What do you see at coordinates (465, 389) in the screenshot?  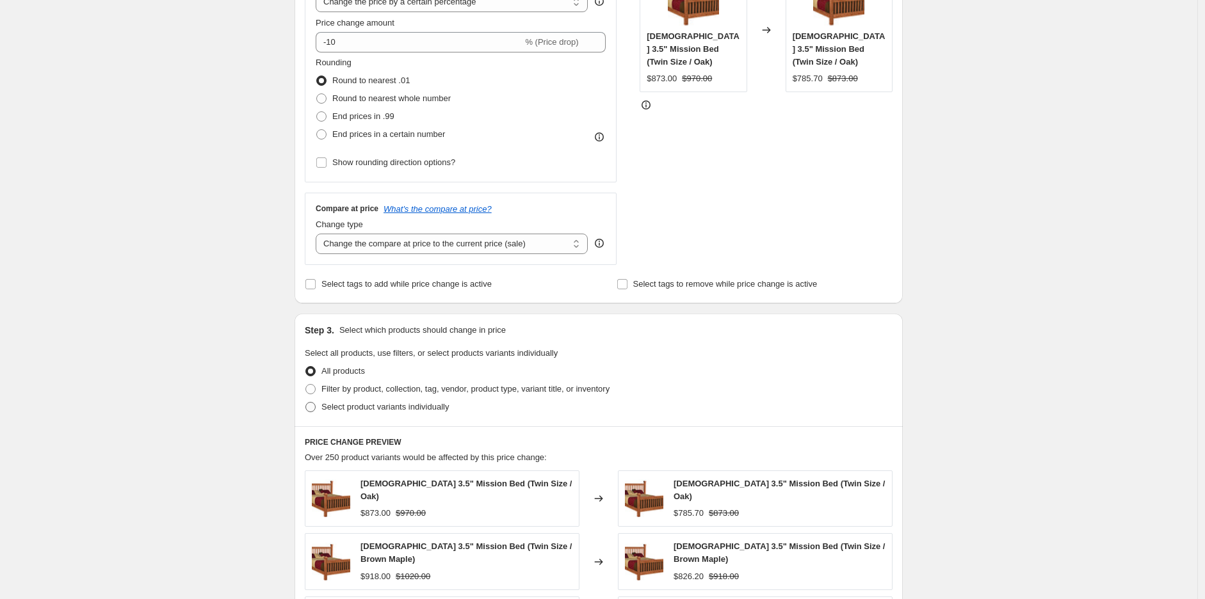 I see `span: Filter by product, collection, tag, vendor, product type, variant title, or inventory` at bounding box center [465, 389].